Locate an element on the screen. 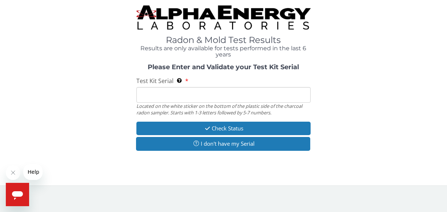  img: TightCrop.jpg is located at coordinates (224, 17).